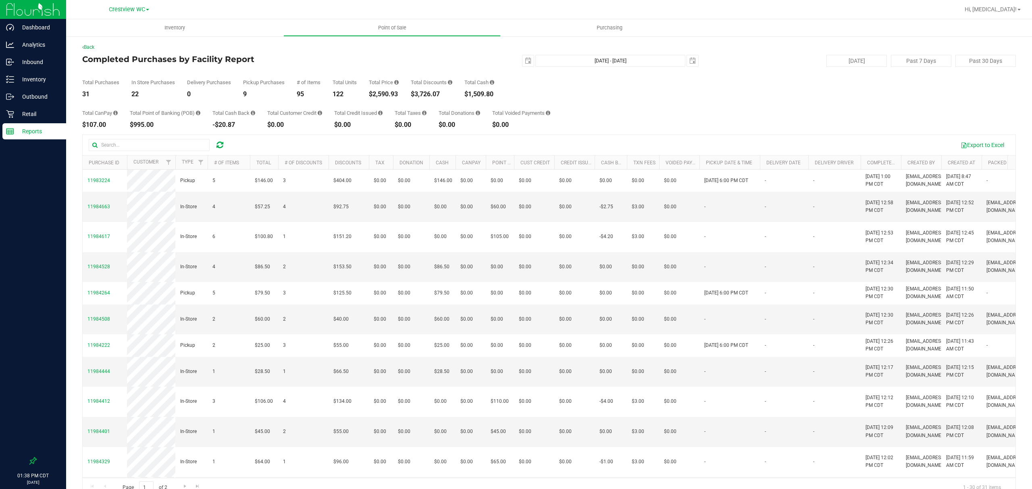  What do you see at coordinates (214, 181) in the screenshot?
I see `span: 5` at bounding box center [214, 181].